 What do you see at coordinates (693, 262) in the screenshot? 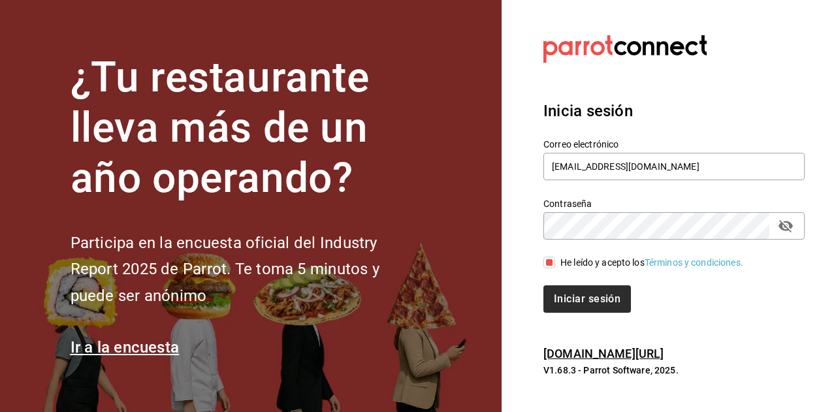
I see `a: Términos y condiciones.` at bounding box center [693, 262].